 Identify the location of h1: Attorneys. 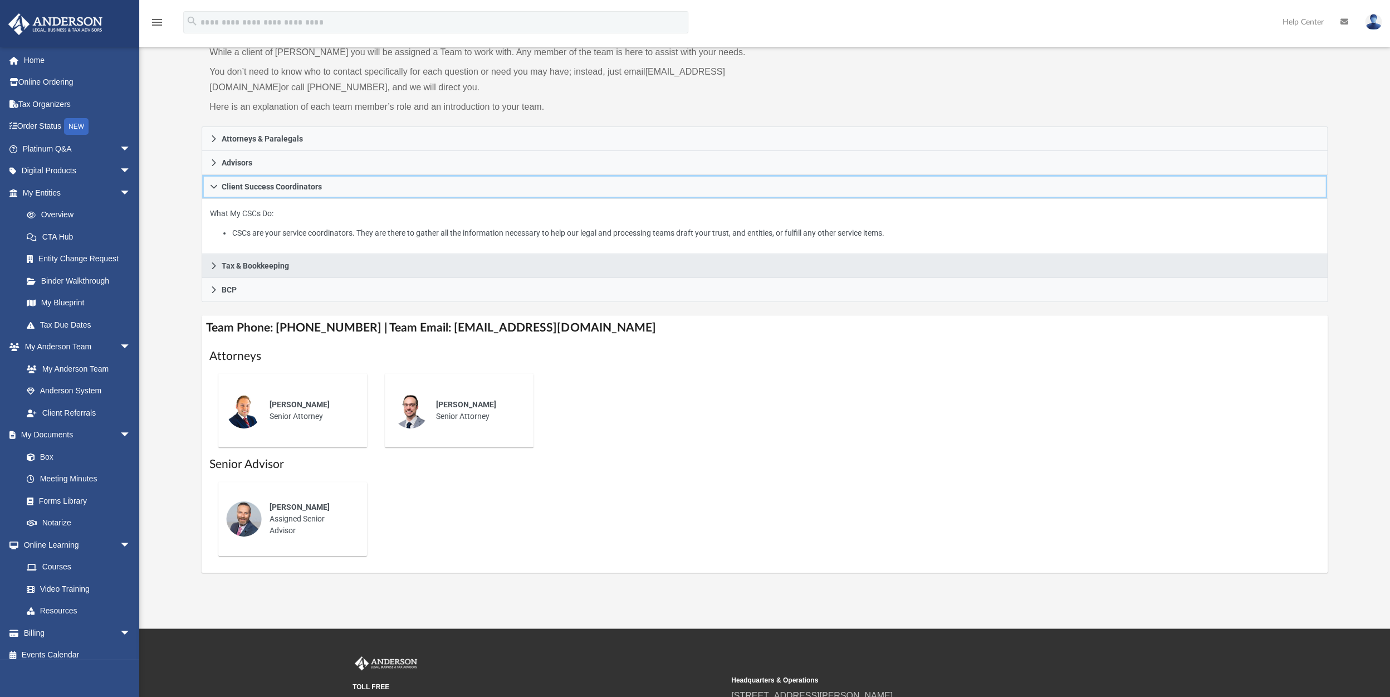
(764, 356).